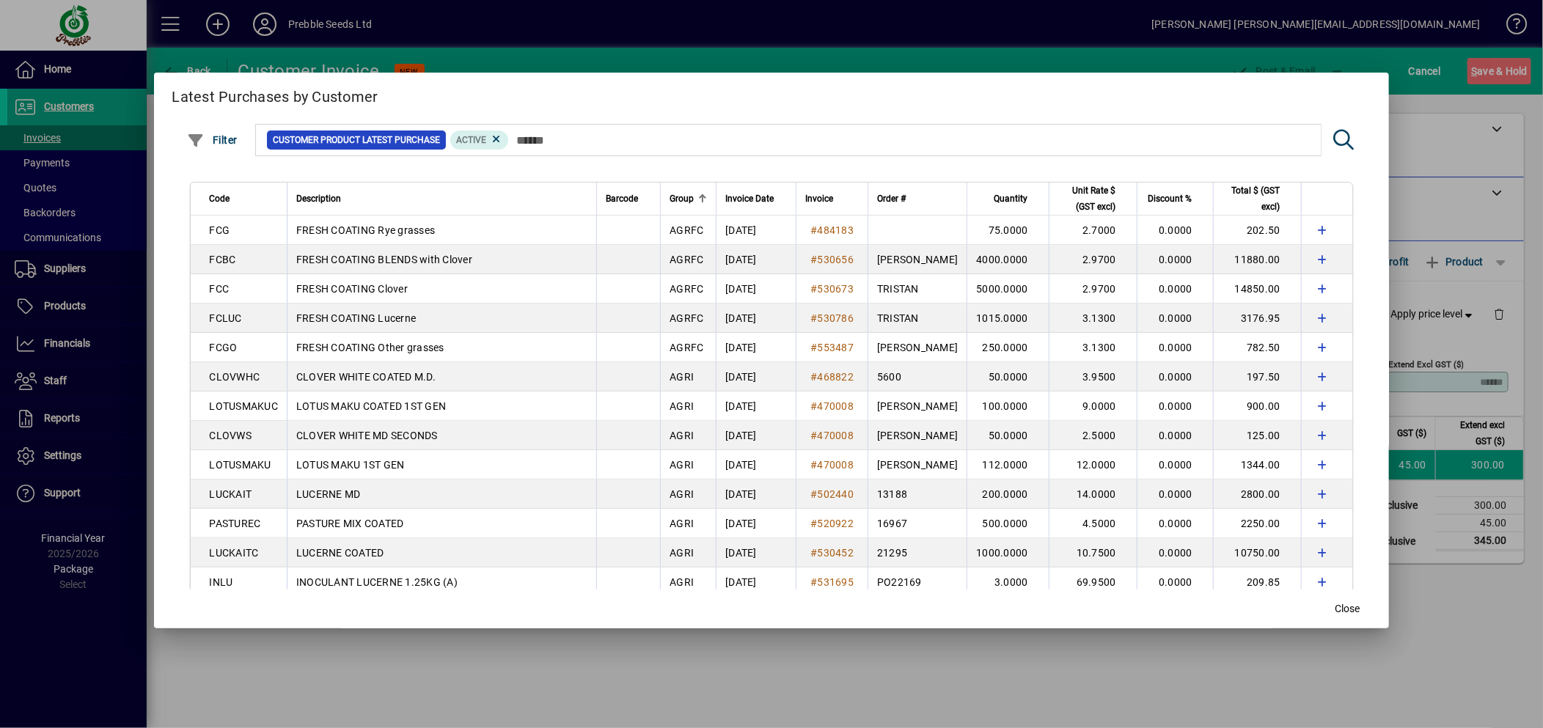 This screenshot has width=1543, height=728. What do you see at coordinates (1170, 199) in the screenshot?
I see `span: Discount %` at bounding box center [1170, 199].